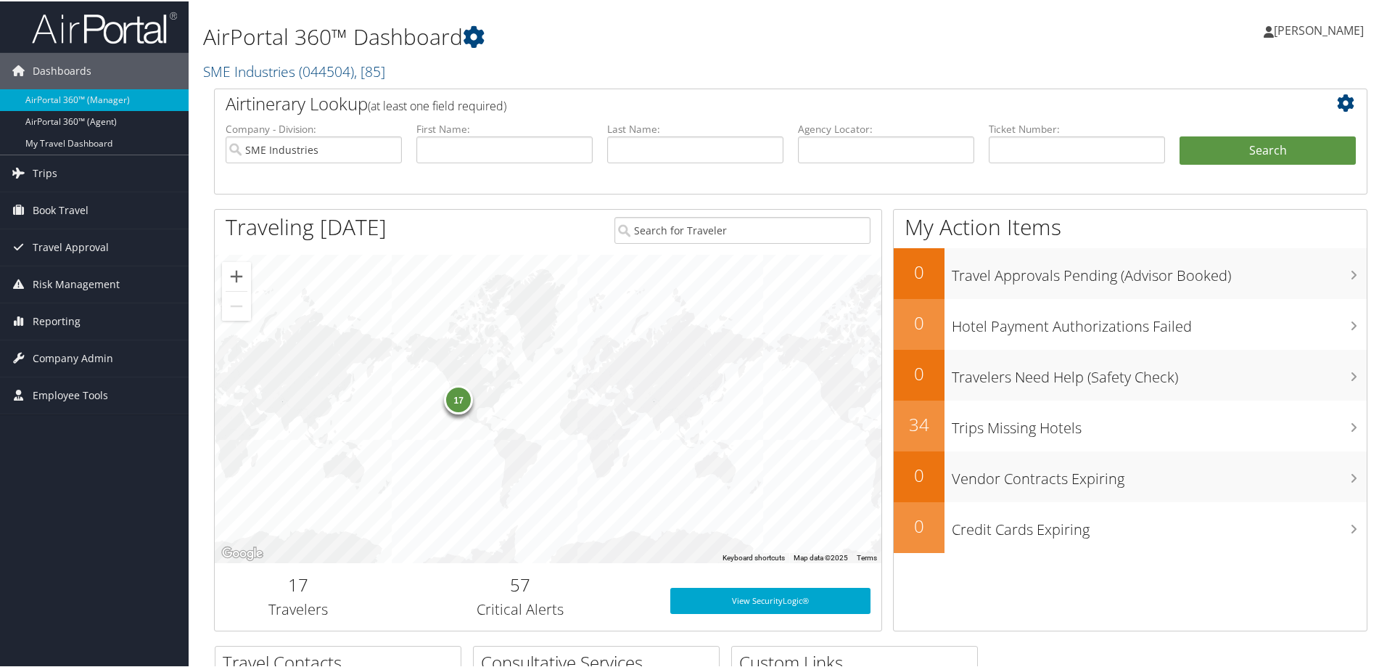 The width and height of the screenshot is (1387, 667). Describe the element at coordinates (458, 398) in the screenshot. I see `div: 17` at that location.